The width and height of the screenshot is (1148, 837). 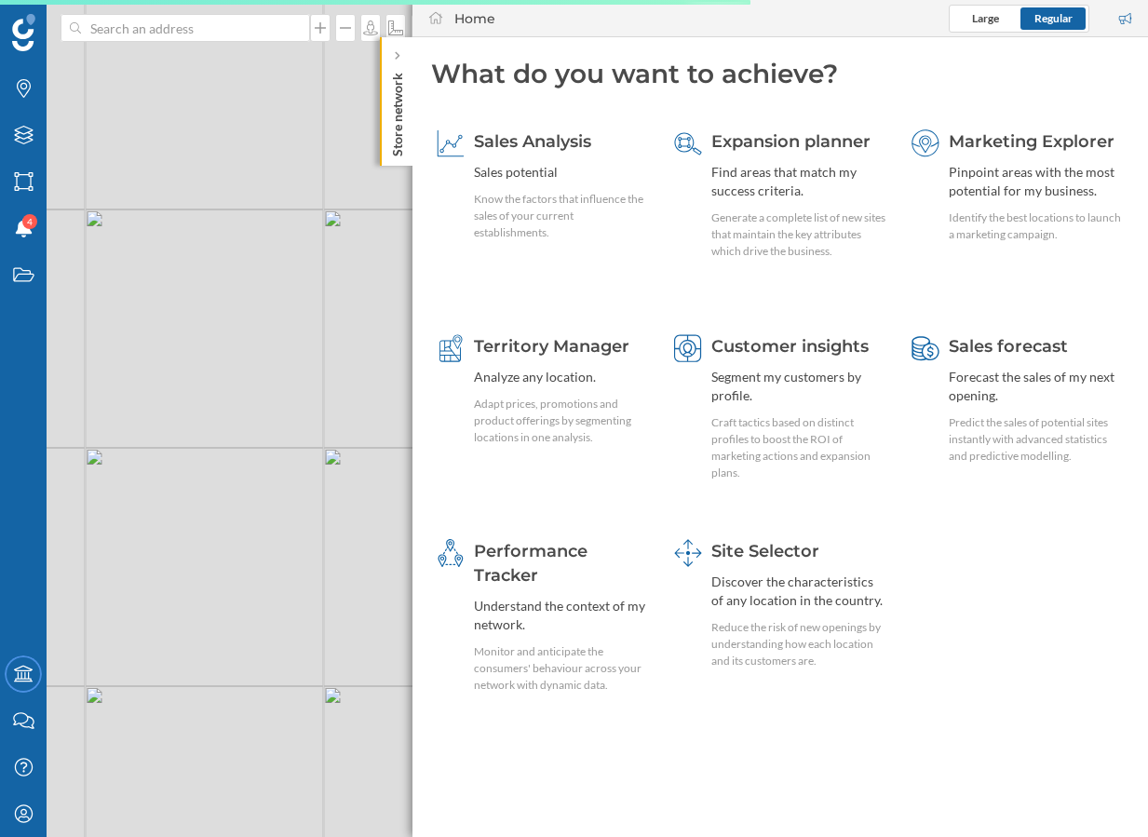 What do you see at coordinates (30, 222) in the screenshot?
I see `span: 4` at bounding box center [30, 222].